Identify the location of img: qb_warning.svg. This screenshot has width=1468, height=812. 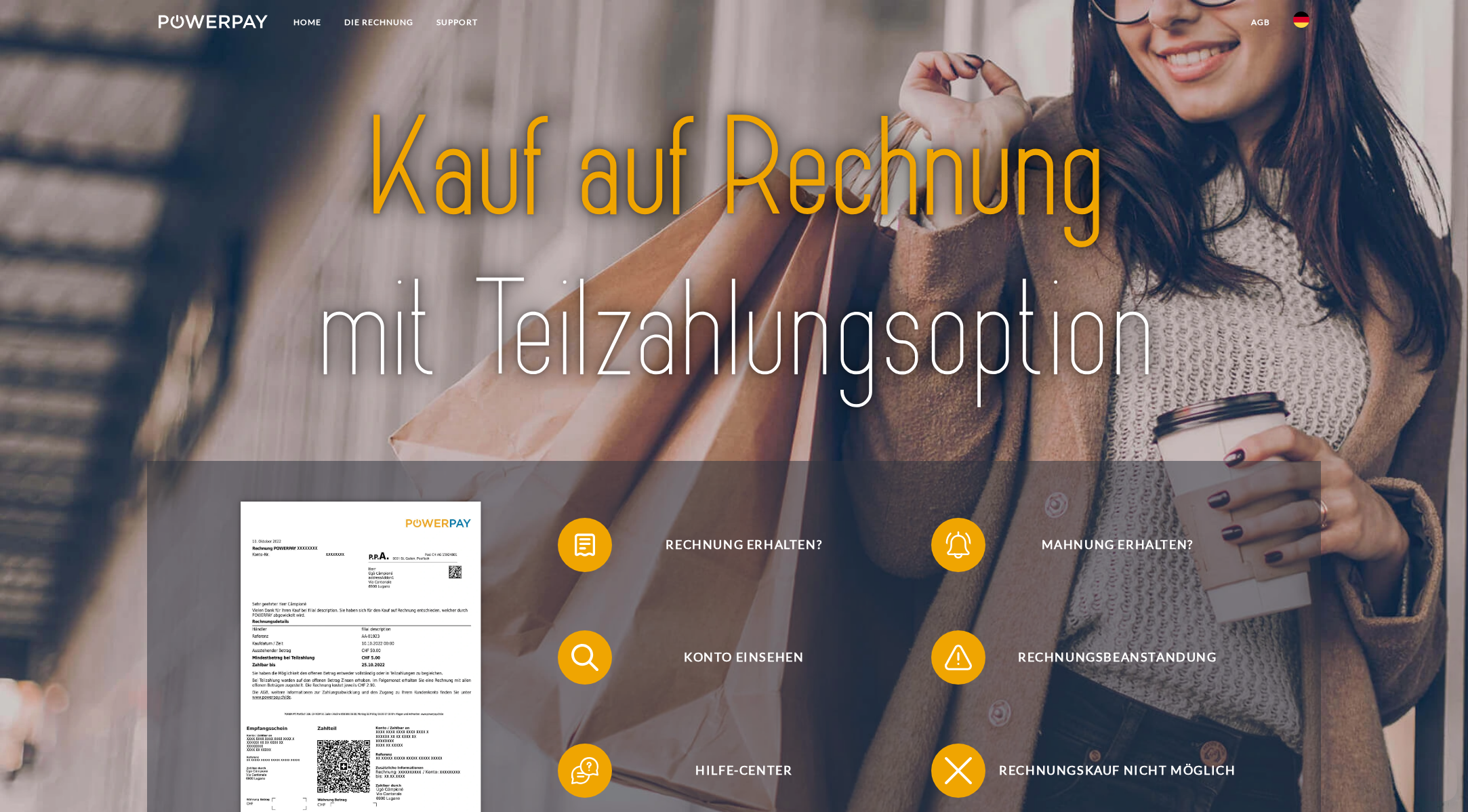
(958, 657).